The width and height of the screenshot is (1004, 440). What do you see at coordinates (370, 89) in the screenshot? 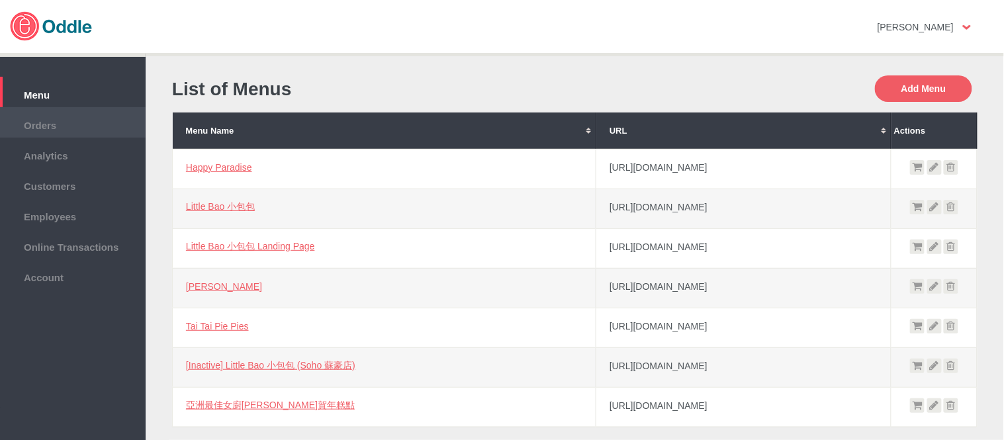
I see `h1: List of Menus` at bounding box center [370, 89].